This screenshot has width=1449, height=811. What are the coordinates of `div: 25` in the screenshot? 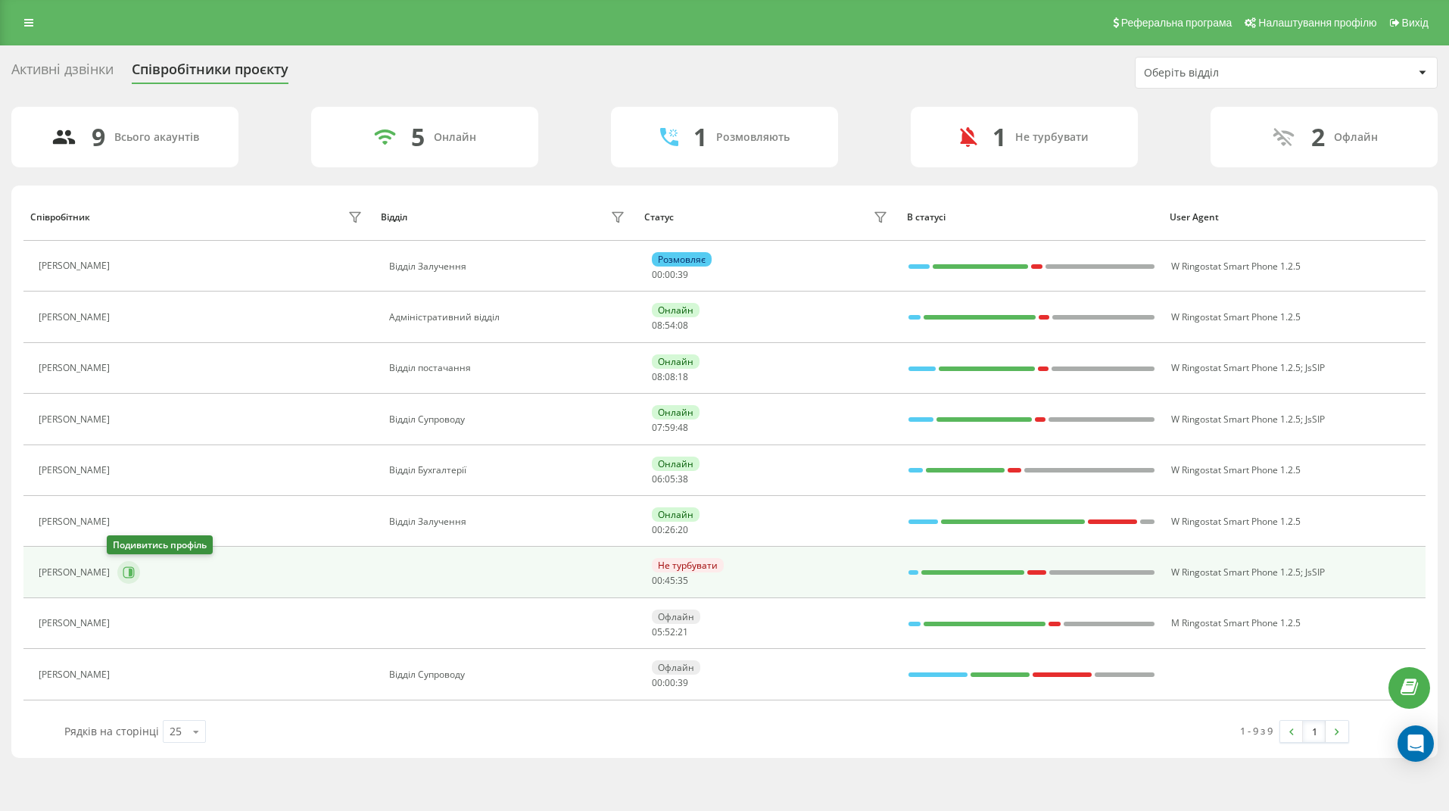 It's located at (176, 731).